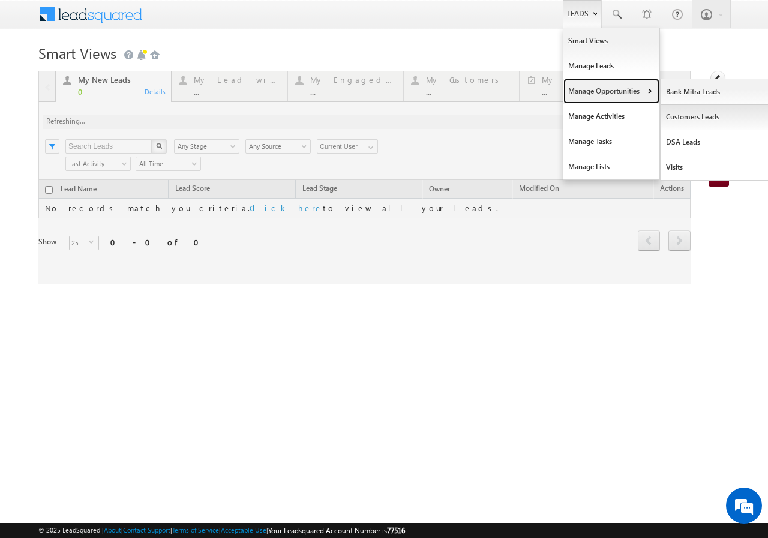 This screenshot has height=538, width=768. Describe the element at coordinates (337, 531) in the screenshot. I see `span: Your Leadsquared Account Number is` at that location.